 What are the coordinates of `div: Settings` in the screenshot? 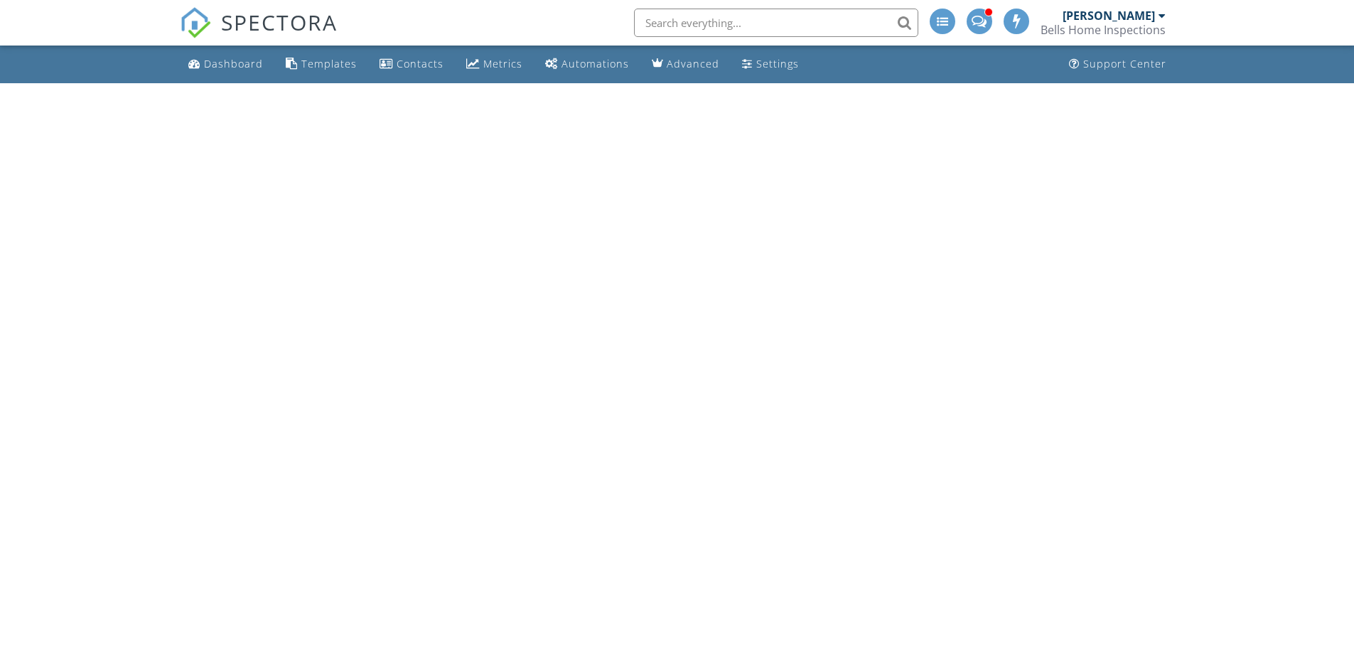 It's located at (778, 63).